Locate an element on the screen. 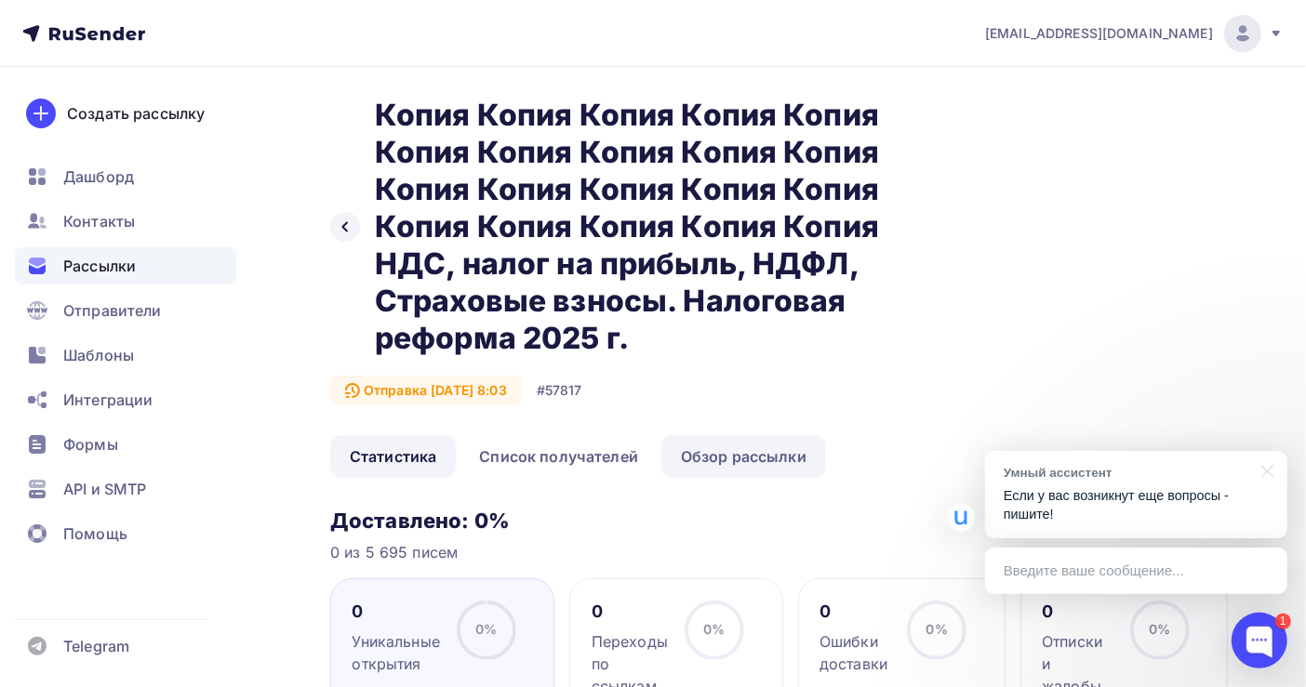 The image size is (1306, 687). a: Рассылки is located at coordinates (126, 266).